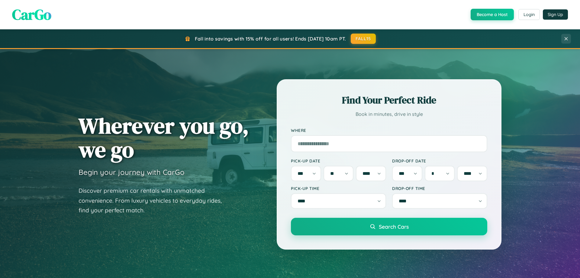  I want to click on button: Sign Up, so click(555, 15).